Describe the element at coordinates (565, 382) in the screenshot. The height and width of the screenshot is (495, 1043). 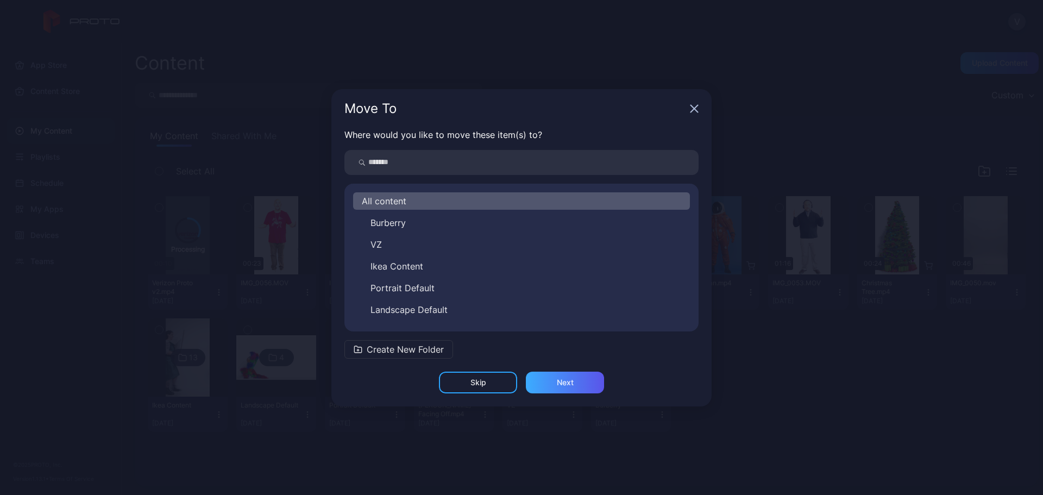
I see `div: Next` at that location.